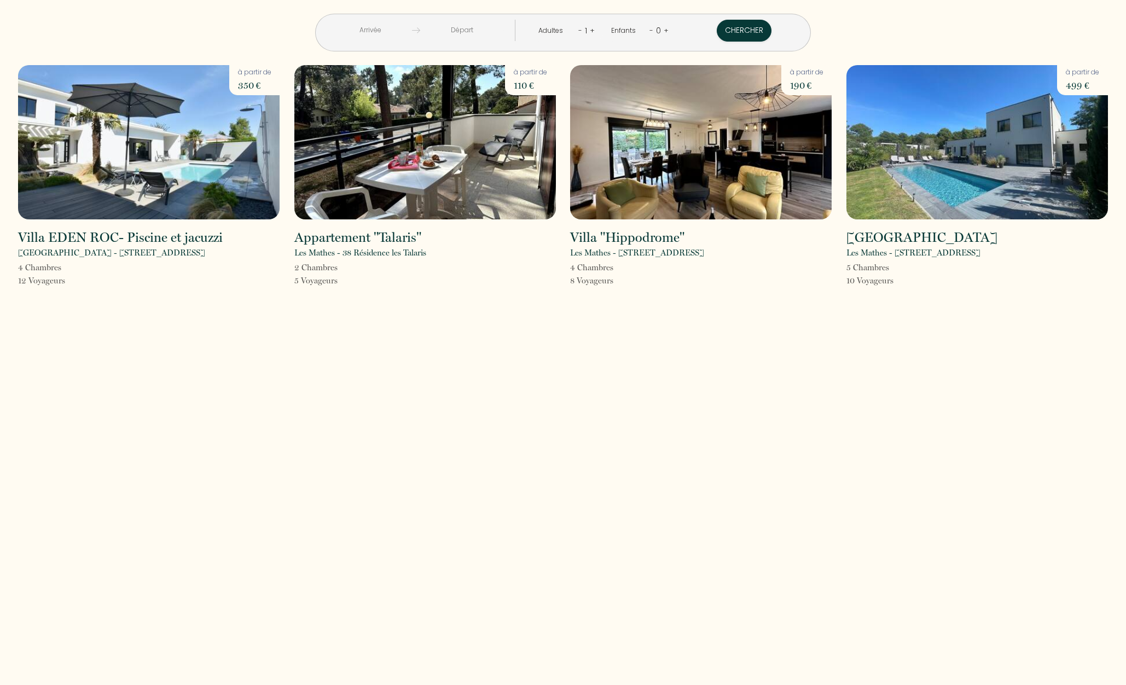 This screenshot has width=1126, height=685. What do you see at coordinates (591, 281) in the screenshot?
I see `p: 8 Voyageur` at bounding box center [591, 281].